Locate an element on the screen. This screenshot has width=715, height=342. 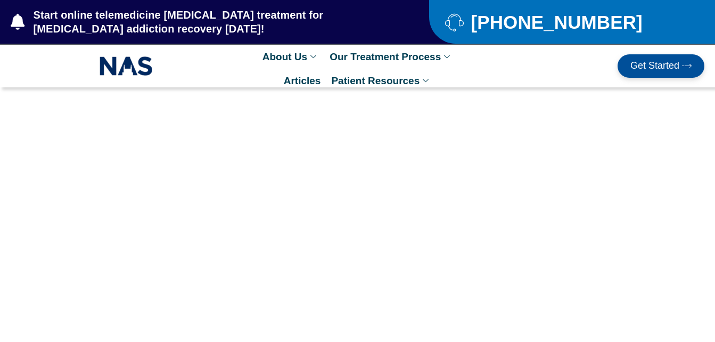
a: About Us is located at coordinates (291, 56).